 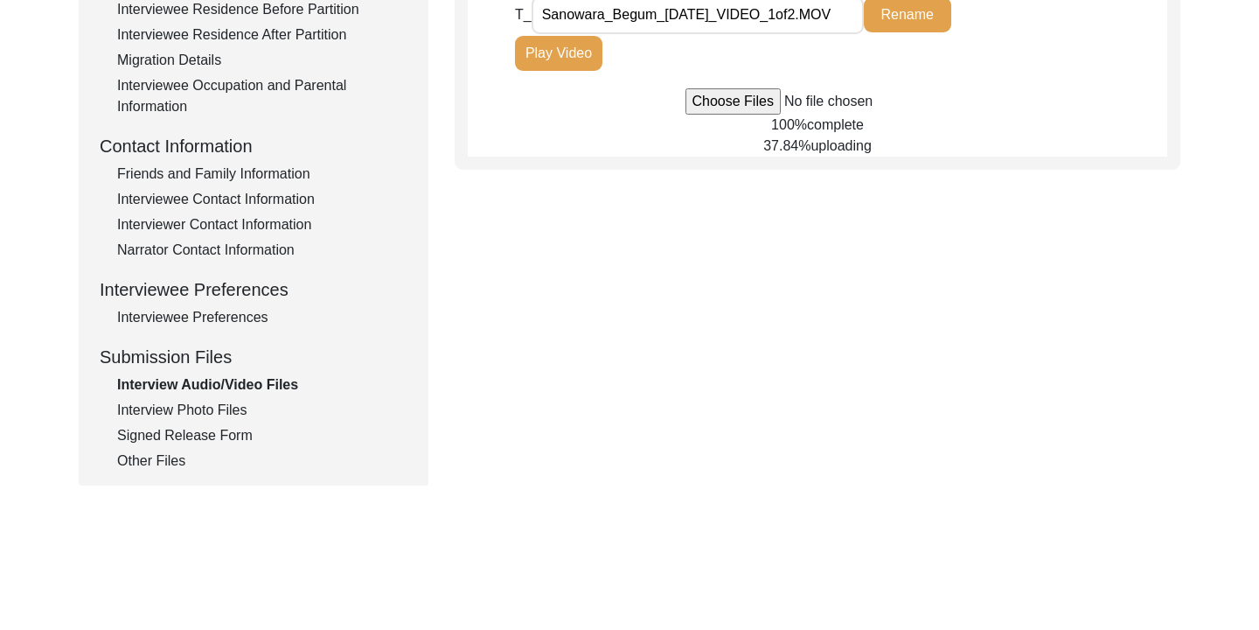 What do you see at coordinates (523, 14) in the screenshot?
I see `span: T_` at bounding box center [523, 14].